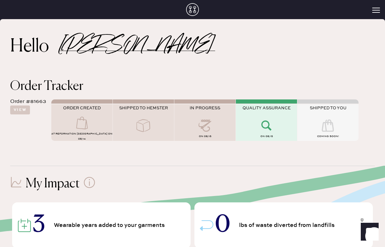  I want to click on span: lbs of waste diverted from landfills, so click(288, 225).